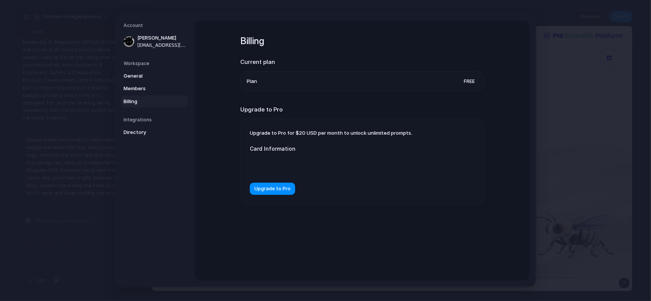 This screenshot has width=651, height=301. I want to click on span: Billing, so click(148, 102).